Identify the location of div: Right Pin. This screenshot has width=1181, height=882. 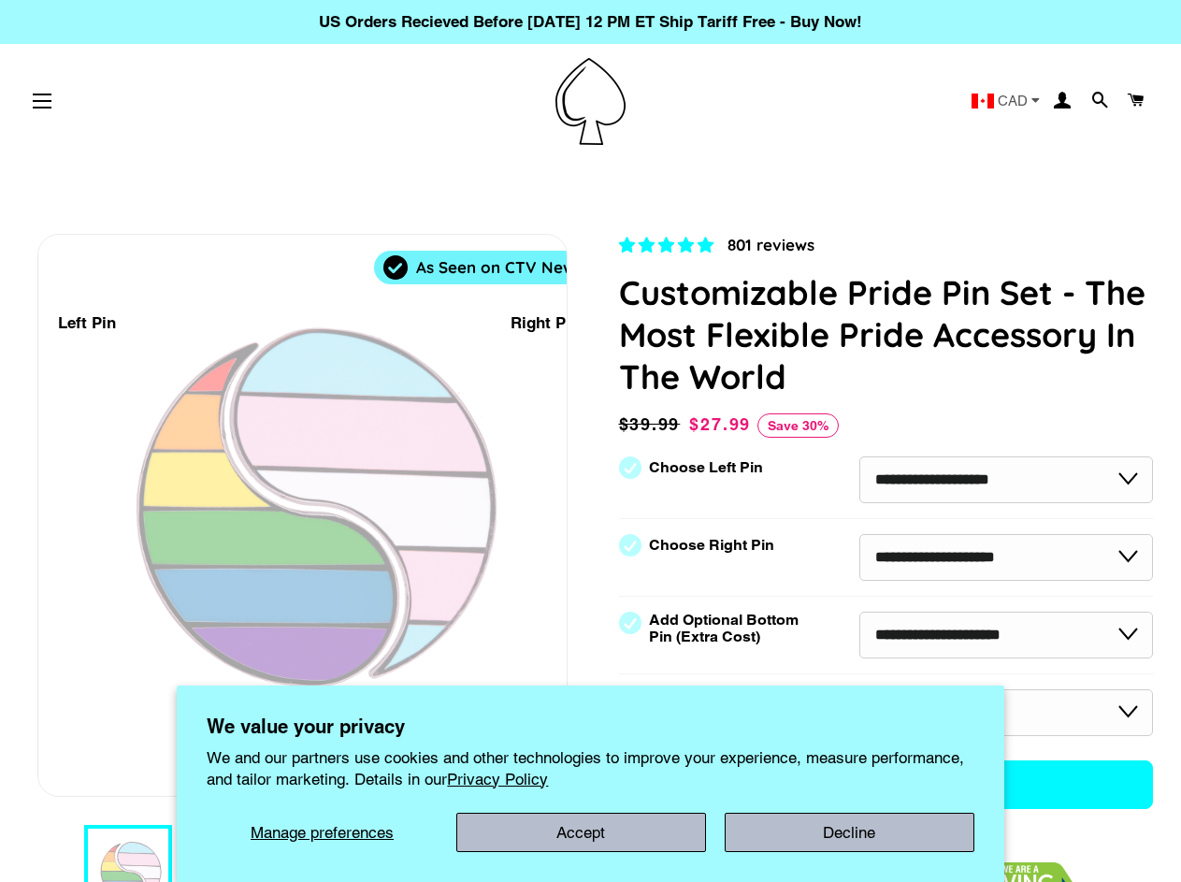
(545, 323).